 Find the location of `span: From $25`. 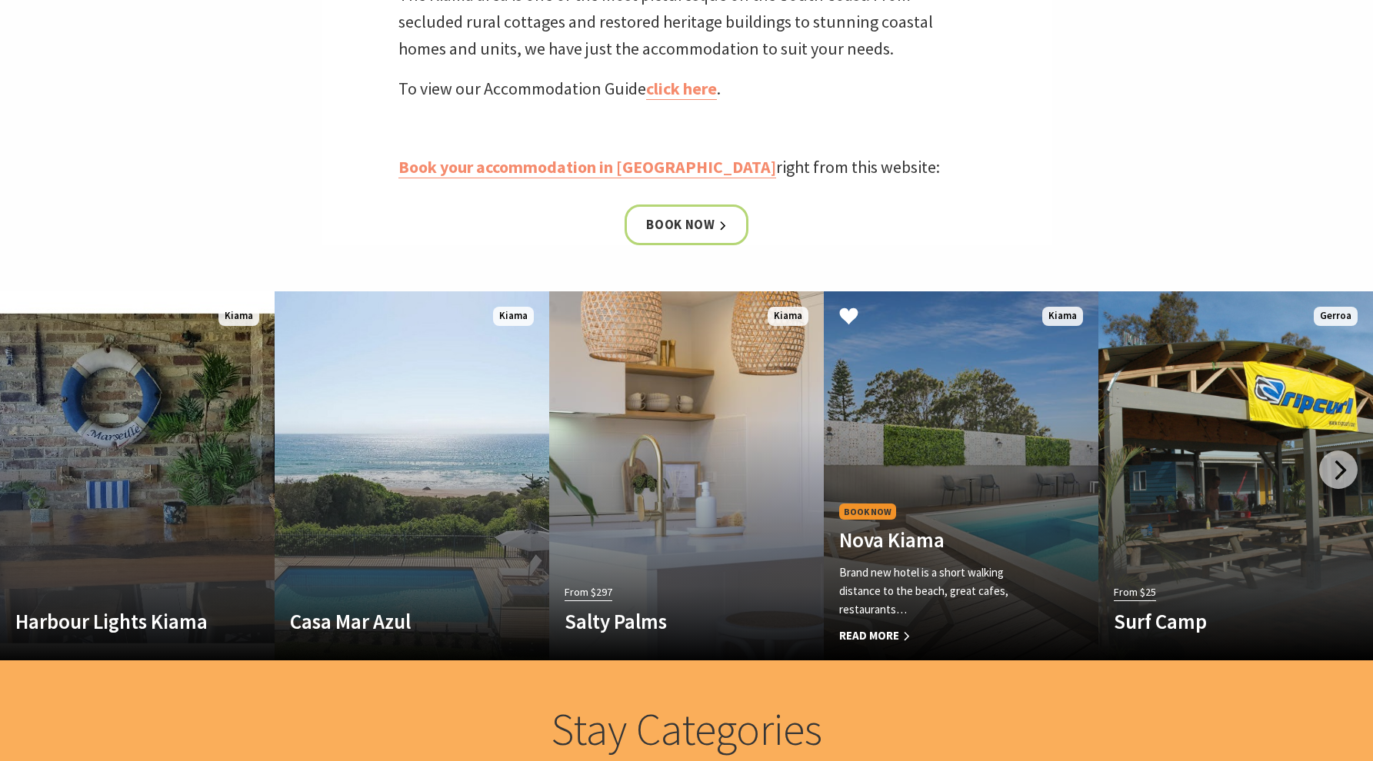

span: From $25 is located at coordinates (1135, 592).